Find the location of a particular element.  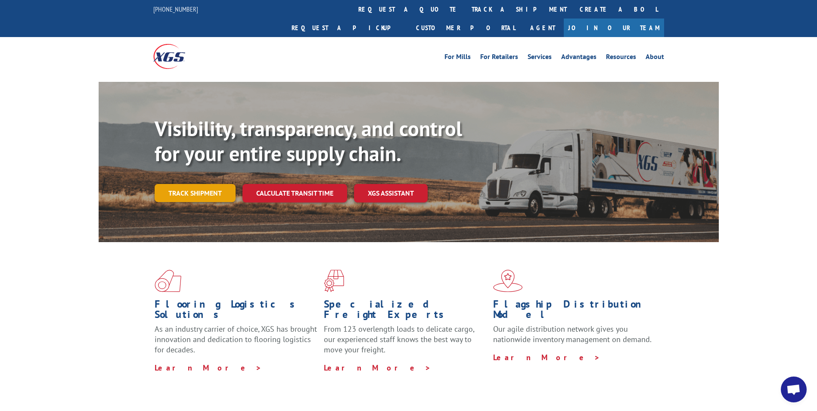

span: Our agile distribution network gives you nationwide inventory management on demand. is located at coordinates (572, 334).